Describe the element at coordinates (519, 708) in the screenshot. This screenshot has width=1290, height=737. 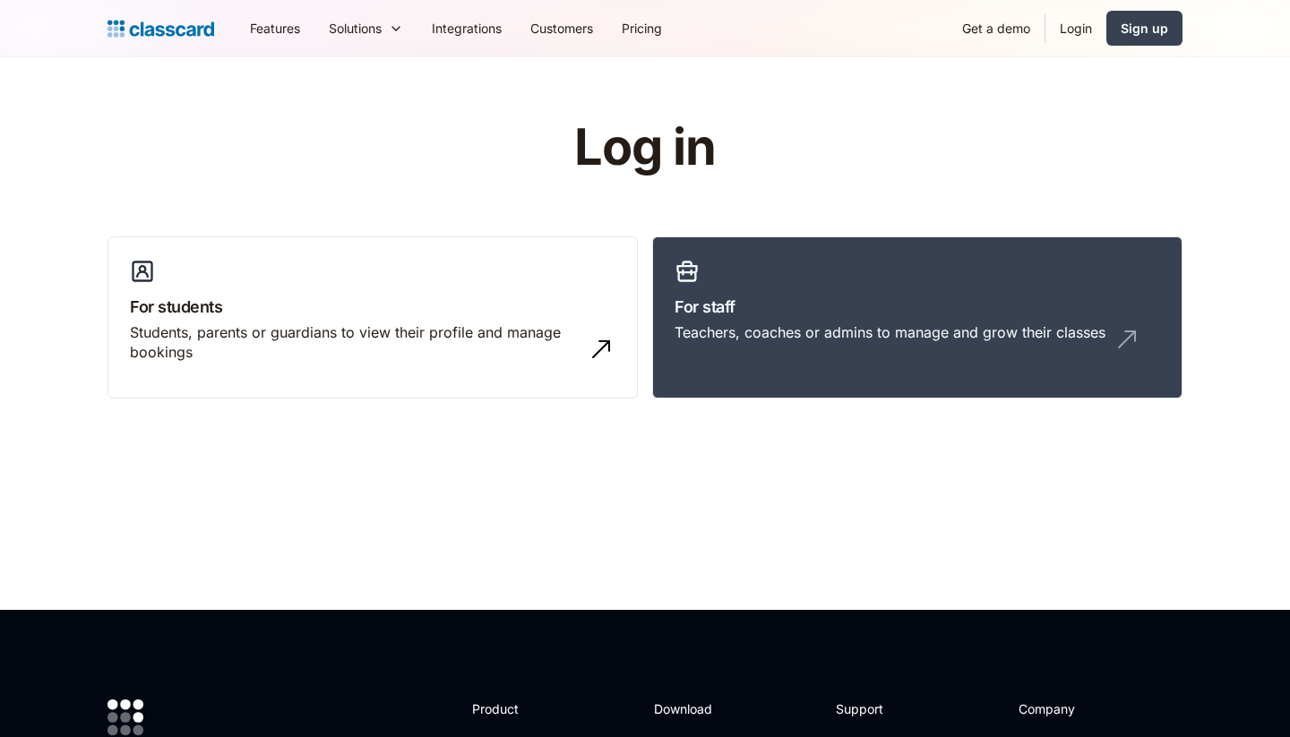
I see `h2: Product` at that location.